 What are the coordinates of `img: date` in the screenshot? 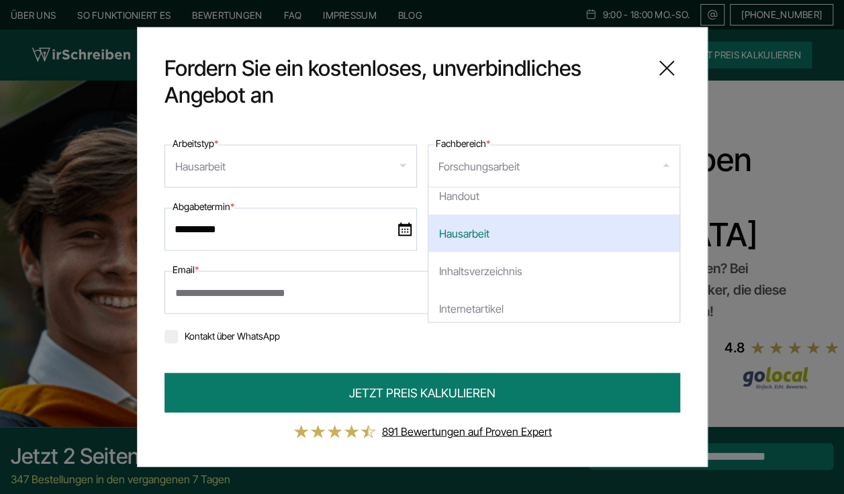 It's located at (405, 230).